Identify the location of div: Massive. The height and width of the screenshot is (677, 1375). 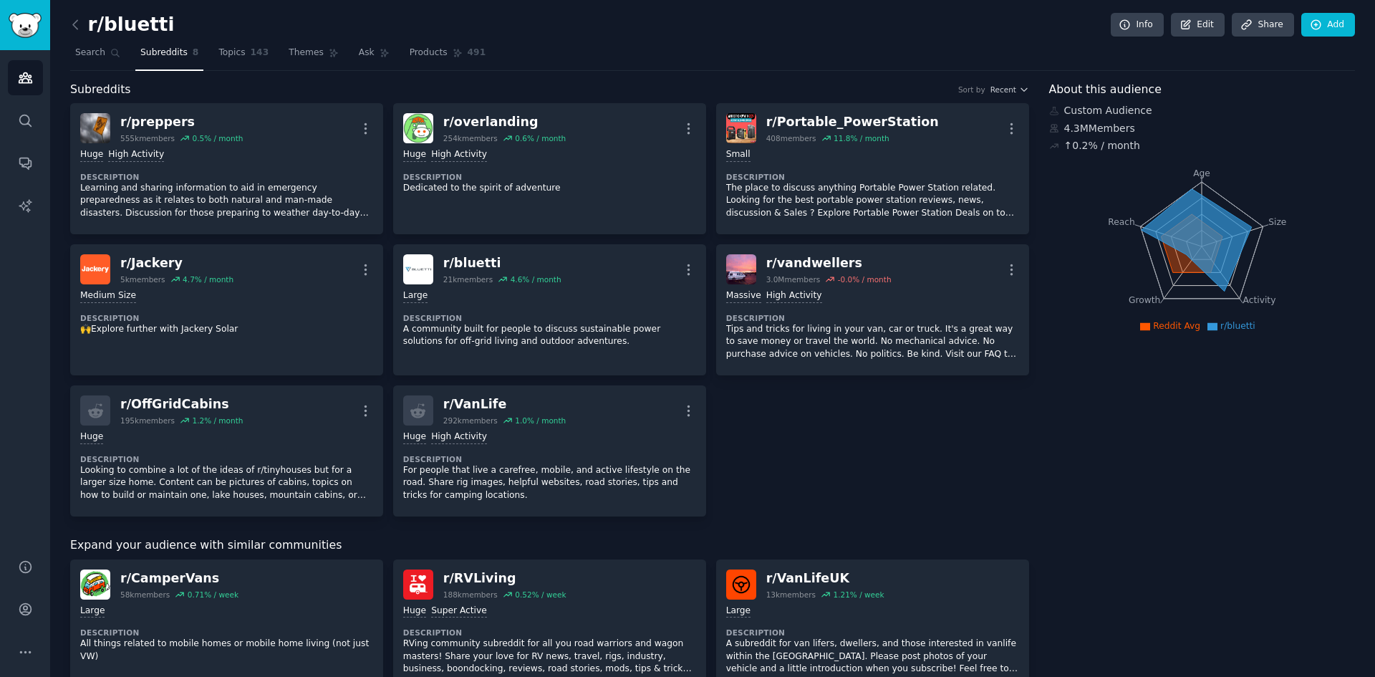
(743, 296).